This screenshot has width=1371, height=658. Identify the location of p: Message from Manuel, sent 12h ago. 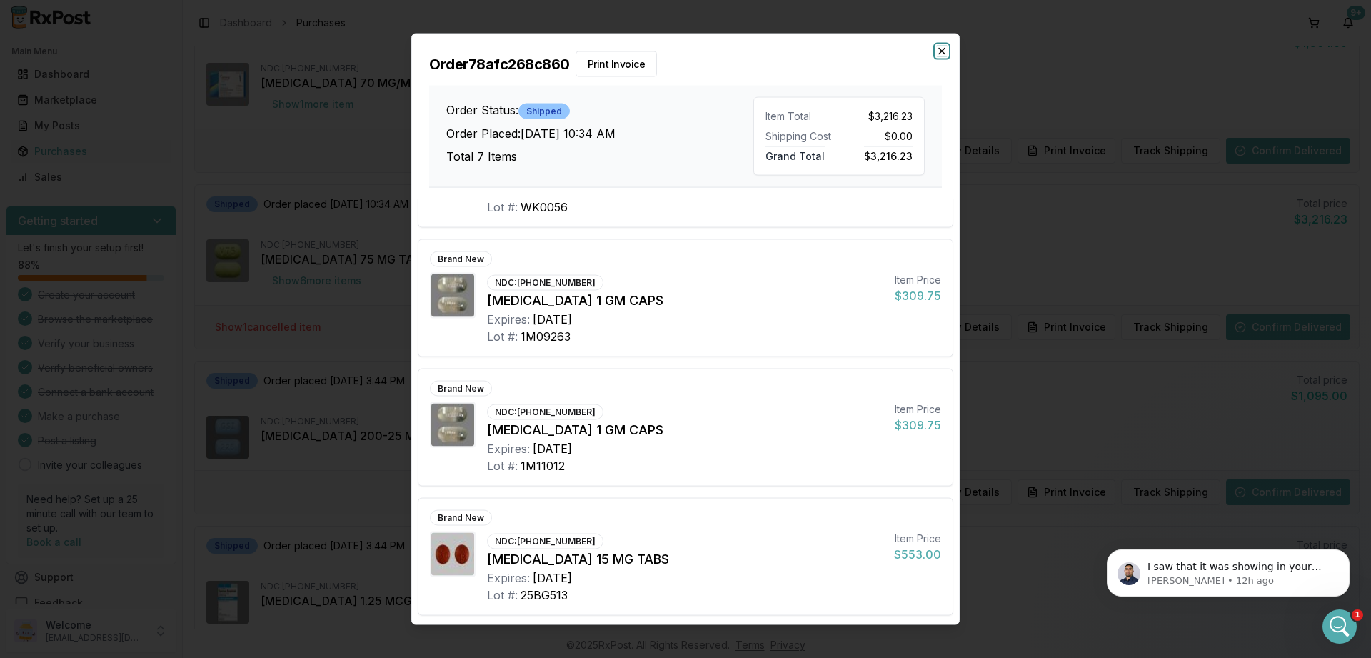
(154, 61).